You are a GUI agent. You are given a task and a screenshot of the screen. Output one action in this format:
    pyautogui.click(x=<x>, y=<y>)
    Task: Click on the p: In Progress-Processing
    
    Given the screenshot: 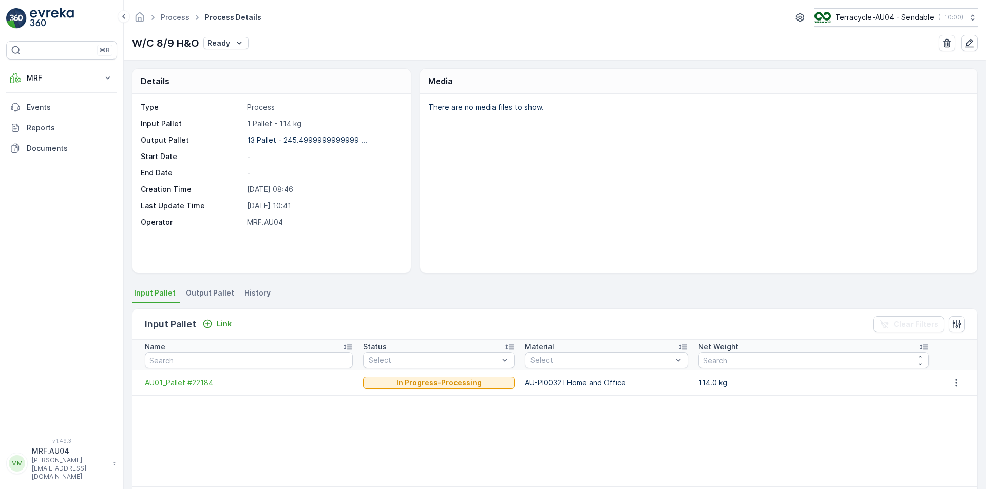 What is the action you would take?
    pyautogui.click(x=439, y=383)
    